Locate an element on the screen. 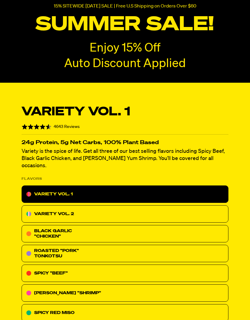  span: ROASTED "PORK" TONKOTSU is located at coordinates (56, 254).